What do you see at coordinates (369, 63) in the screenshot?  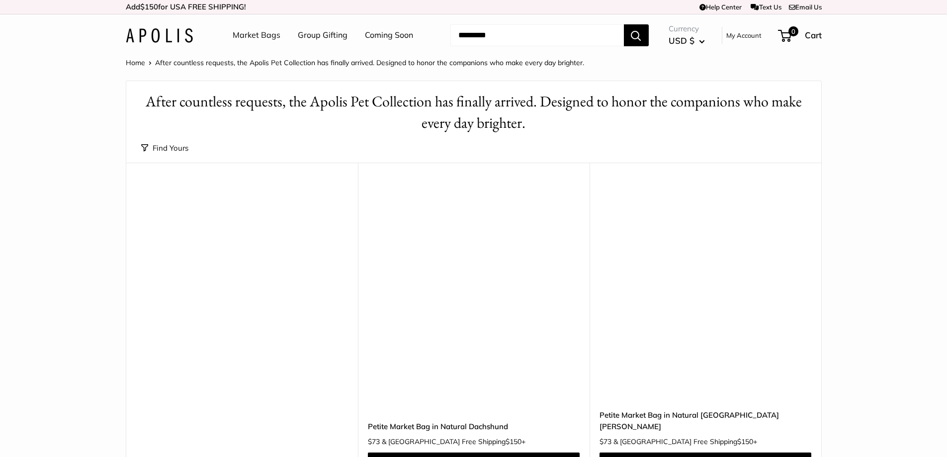 I see `span: After countless requests, the Apolis Pet Collection has finally arrived. Designed to honor the co...` at bounding box center [369, 63].